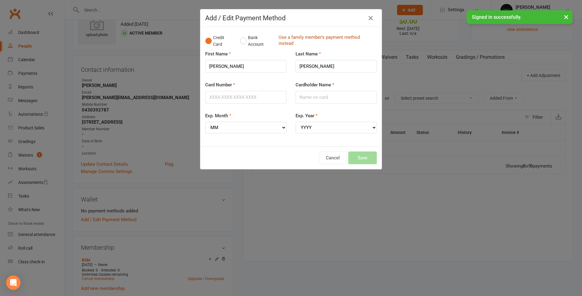  Describe the element at coordinates (308, 54) in the screenshot. I see `label: Last Name` at that location.